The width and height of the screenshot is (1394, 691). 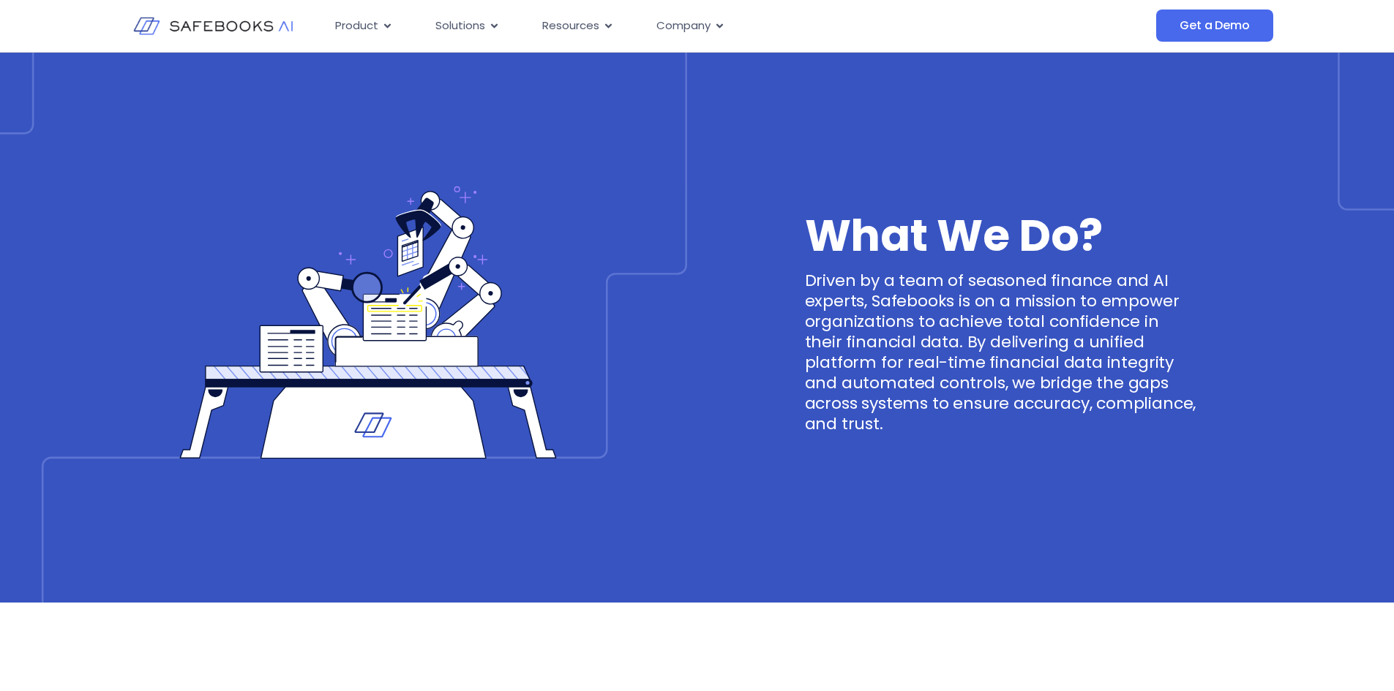 I want to click on p: Safebooks AI monitors all your financial data in real-time across every system, catching errors a..., so click(x=697, y=650).